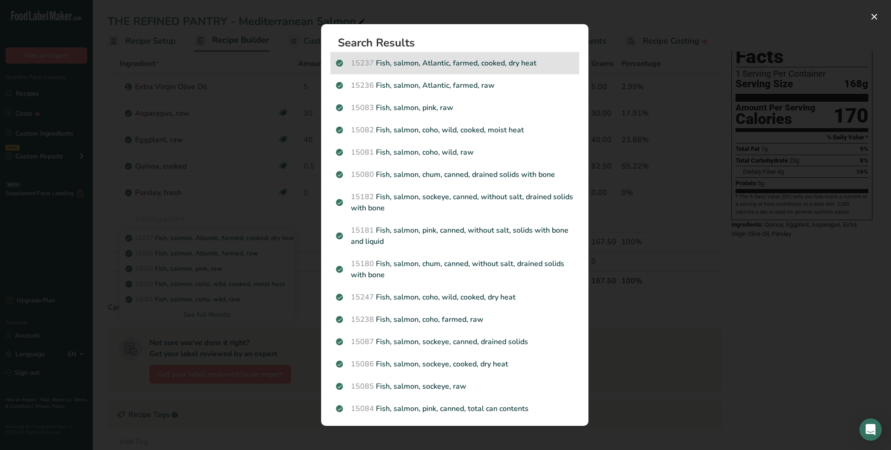  I want to click on p: Fish, salmon, sockeye, cooked, dry heat, so click(455, 364).